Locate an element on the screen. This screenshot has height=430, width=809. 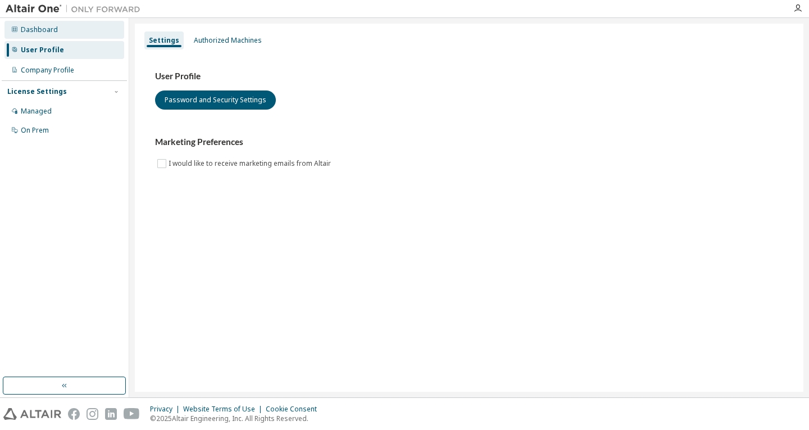
button: Password and Security Settings is located at coordinates (215, 100).